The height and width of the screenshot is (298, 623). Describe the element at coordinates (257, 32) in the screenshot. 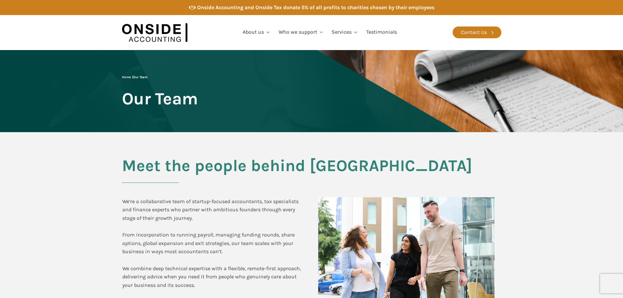

I see `a: About us` at that location.